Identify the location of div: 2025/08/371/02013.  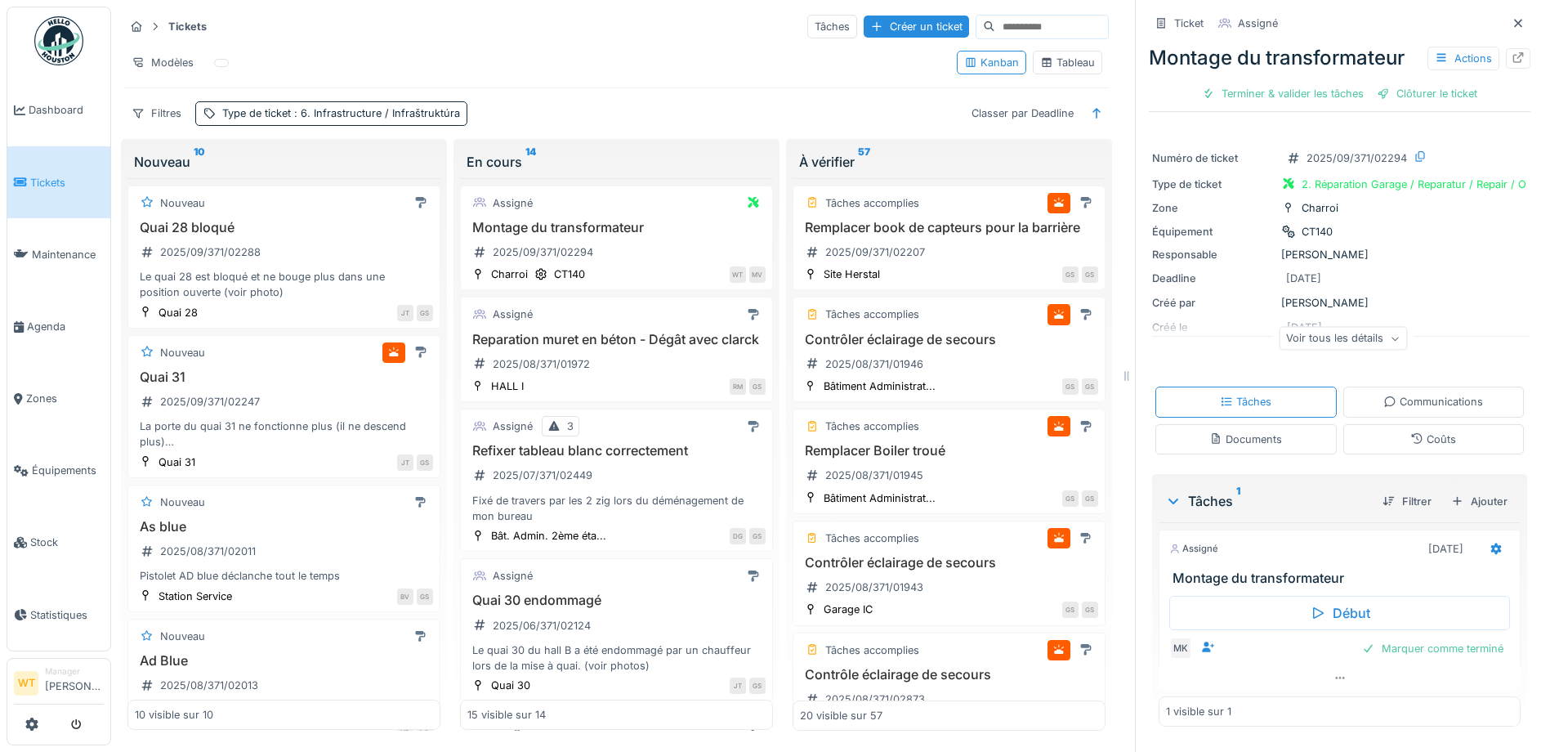
(209, 685).